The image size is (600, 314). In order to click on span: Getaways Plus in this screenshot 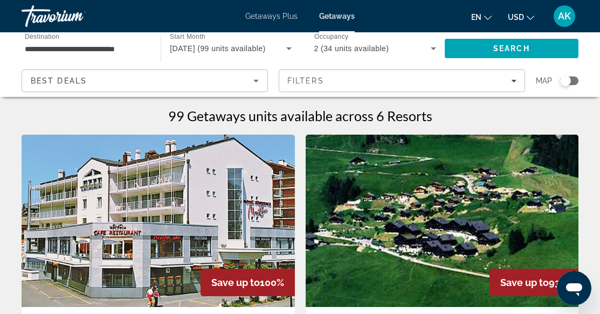, I will do `click(271, 16)`.